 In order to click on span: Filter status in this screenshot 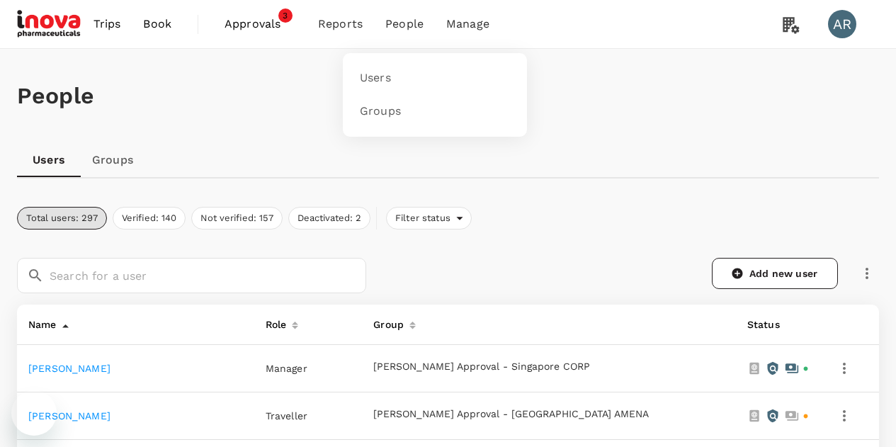, I will do `click(421, 218)`.